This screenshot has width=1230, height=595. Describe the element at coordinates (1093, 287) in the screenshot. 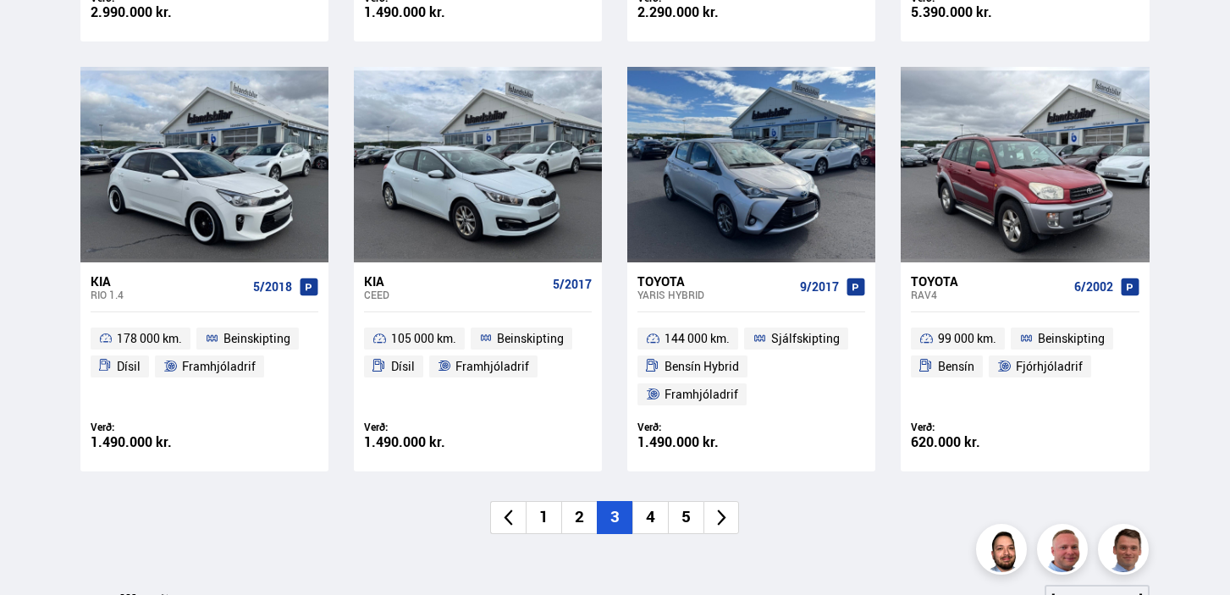

I see `span: 6/2002` at that location.